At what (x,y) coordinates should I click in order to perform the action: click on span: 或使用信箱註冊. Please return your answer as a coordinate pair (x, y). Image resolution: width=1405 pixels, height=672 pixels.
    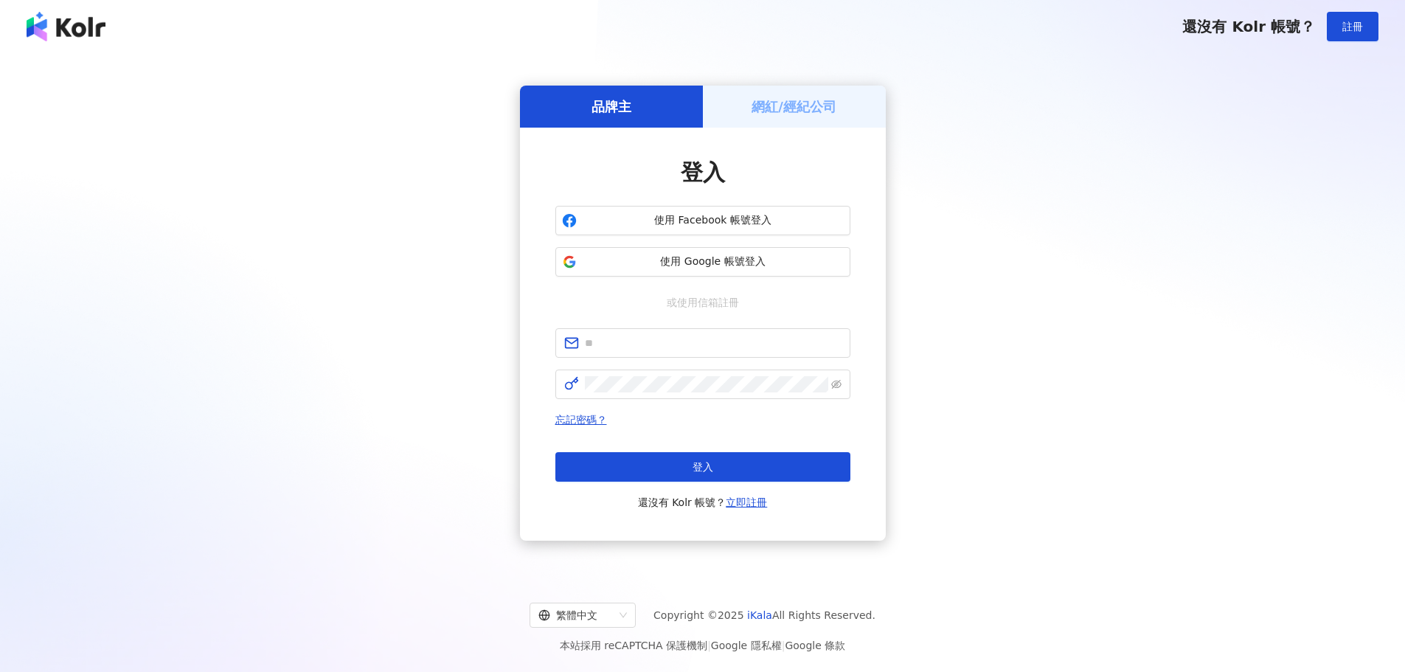
    Looking at the image, I should click on (703, 302).